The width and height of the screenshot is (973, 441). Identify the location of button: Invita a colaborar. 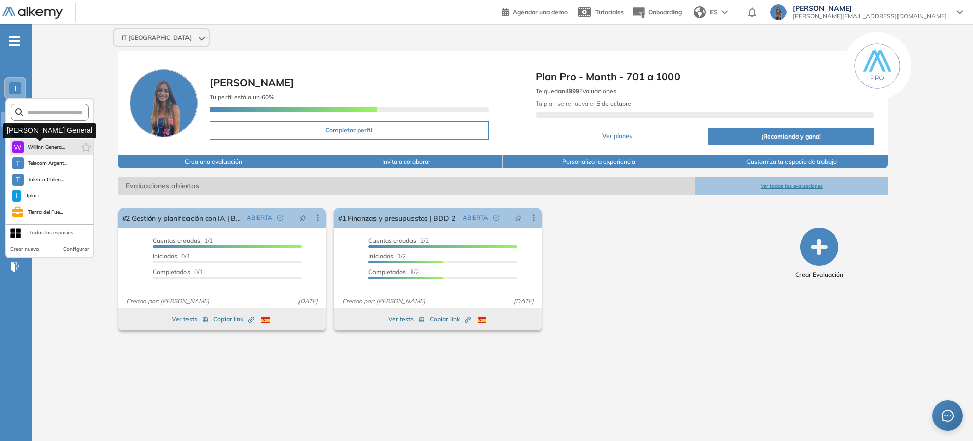
(407, 162).